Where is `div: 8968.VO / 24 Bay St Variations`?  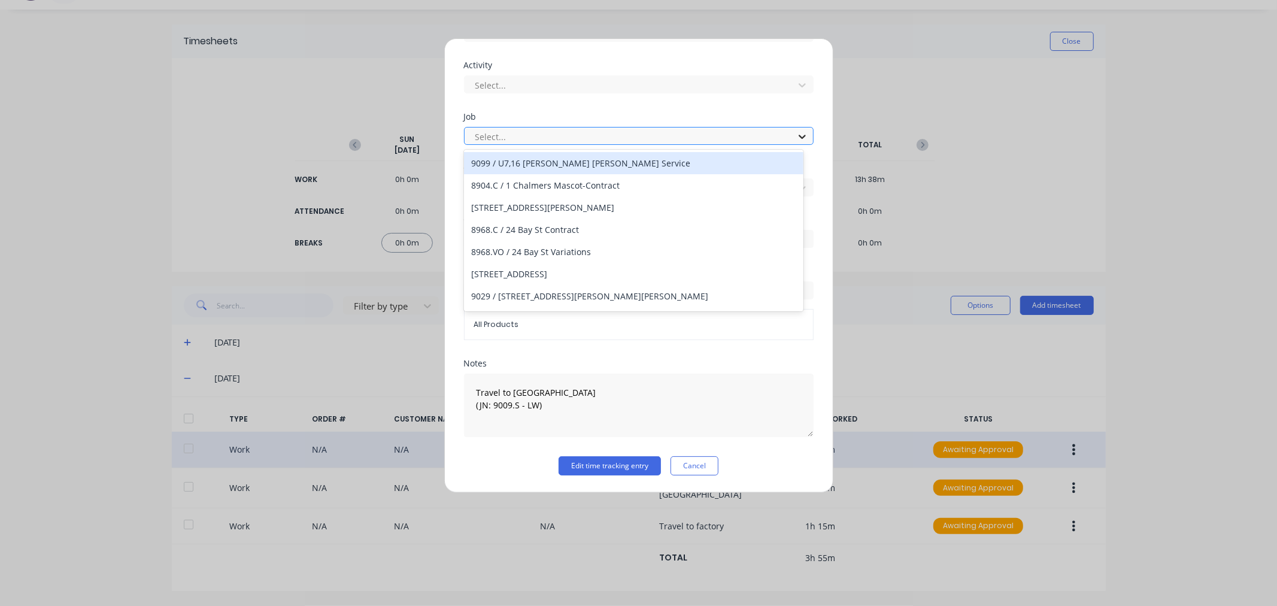 div: 8968.VO / 24 Bay St Variations is located at coordinates (634, 251).